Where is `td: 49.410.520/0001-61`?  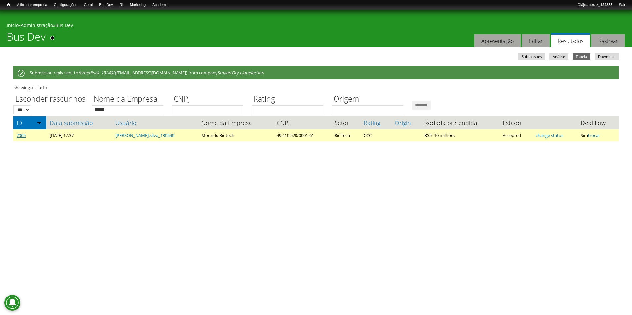 td: 49.410.520/0001-61 is located at coordinates (302, 135).